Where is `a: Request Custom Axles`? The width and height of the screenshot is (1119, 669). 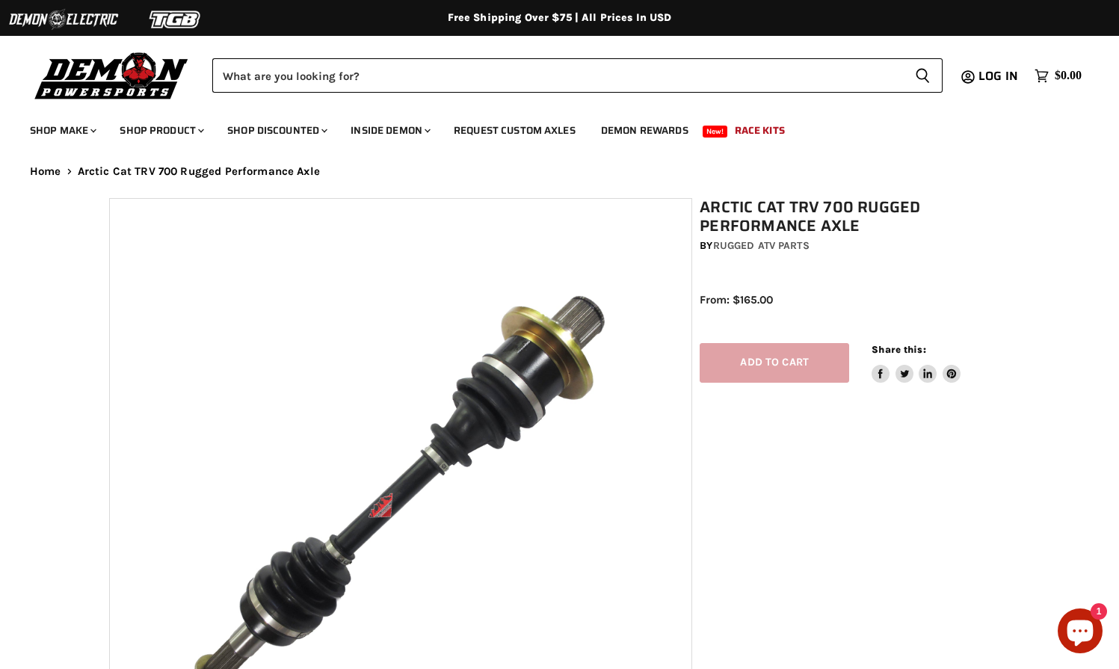 a: Request Custom Axles is located at coordinates (514, 130).